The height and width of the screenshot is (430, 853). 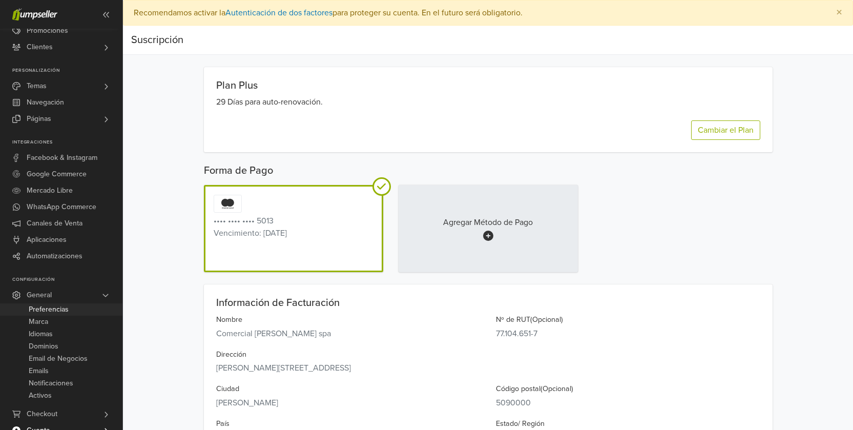 I want to click on span: WhatsApp Commerce, so click(x=62, y=207).